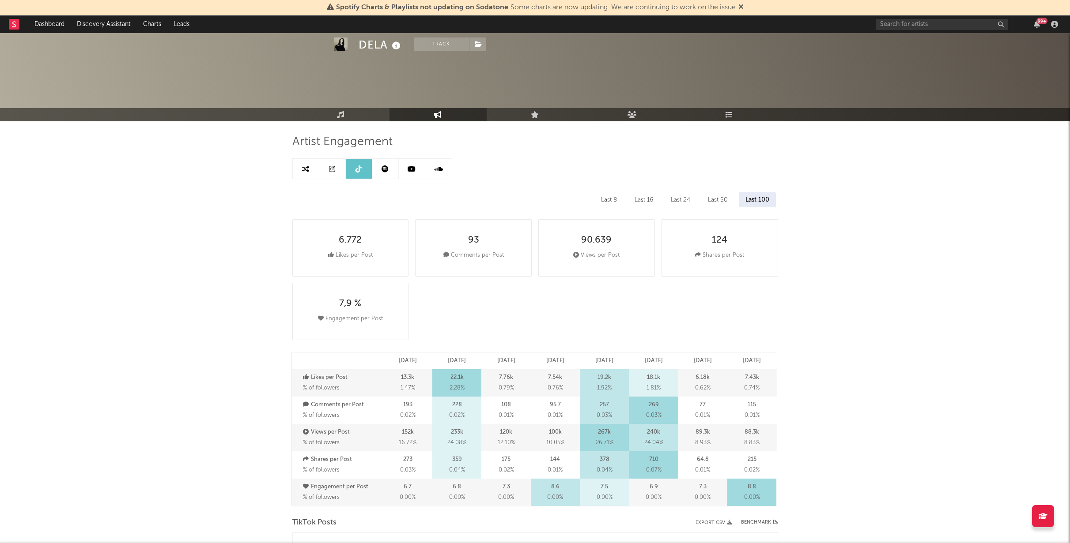 The height and width of the screenshot is (543, 1070). I want to click on p: 359, so click(457, 460).